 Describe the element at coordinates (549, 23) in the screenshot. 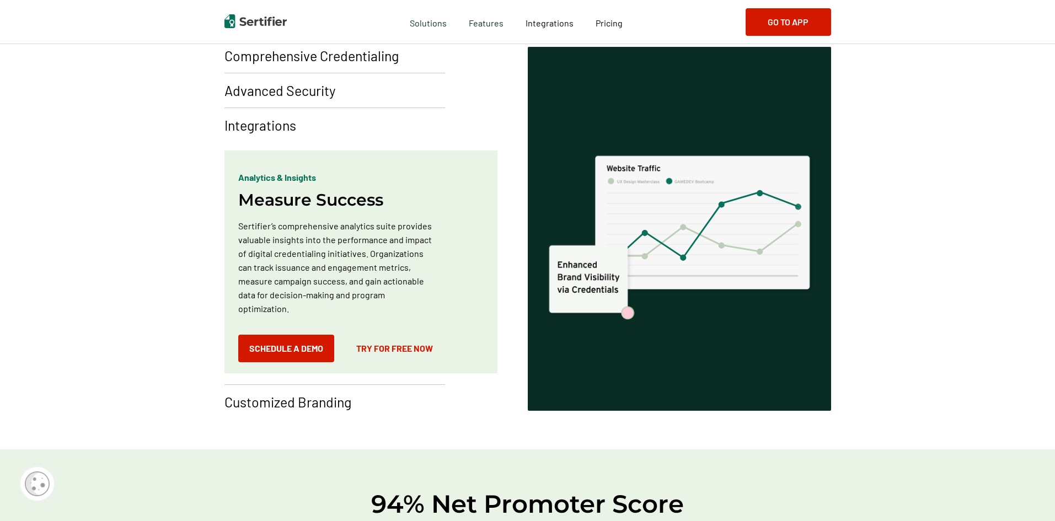

I see `span: Integrations` at that location.